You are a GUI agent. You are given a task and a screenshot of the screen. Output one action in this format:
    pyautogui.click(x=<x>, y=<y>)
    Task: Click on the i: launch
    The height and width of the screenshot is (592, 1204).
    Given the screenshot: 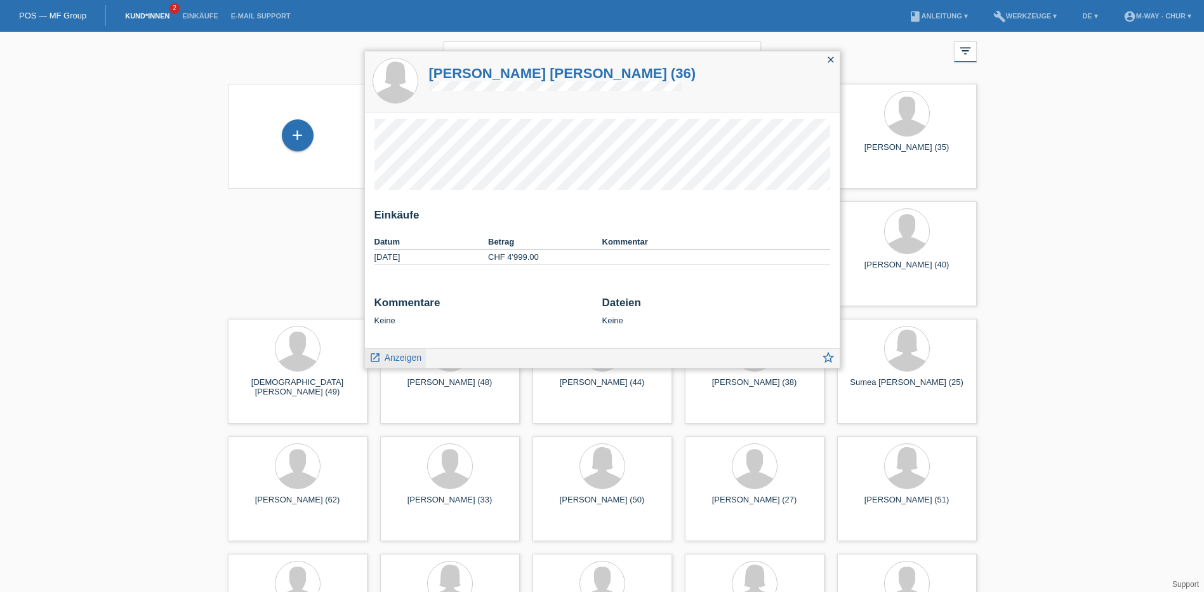 What is the action you would take?
    pyautogui.click(x=375, y=357)
    